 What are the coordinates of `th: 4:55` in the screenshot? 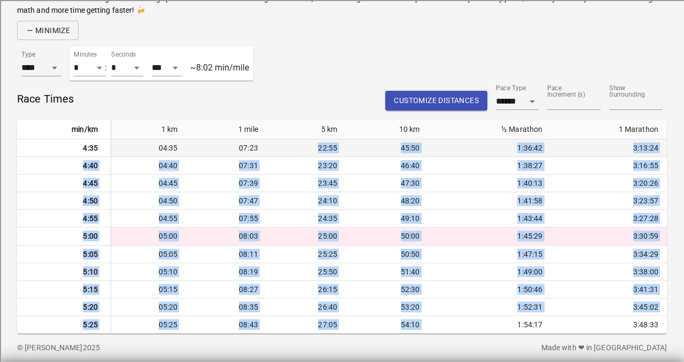 It's located at (64, 219).